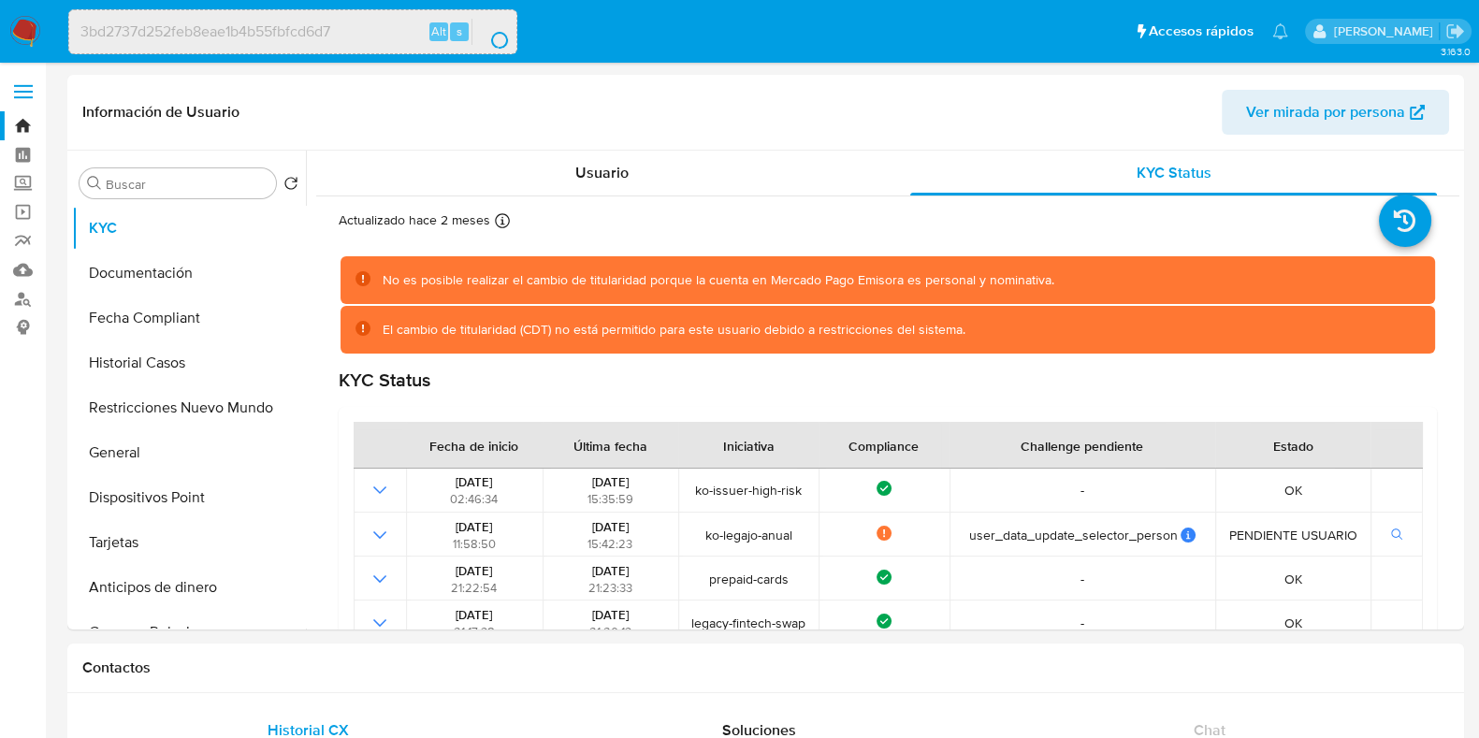  What do you see at coordinates (601, 172) in the screenshot?
I see `span: Usuario` at bounding box center [601, 172].